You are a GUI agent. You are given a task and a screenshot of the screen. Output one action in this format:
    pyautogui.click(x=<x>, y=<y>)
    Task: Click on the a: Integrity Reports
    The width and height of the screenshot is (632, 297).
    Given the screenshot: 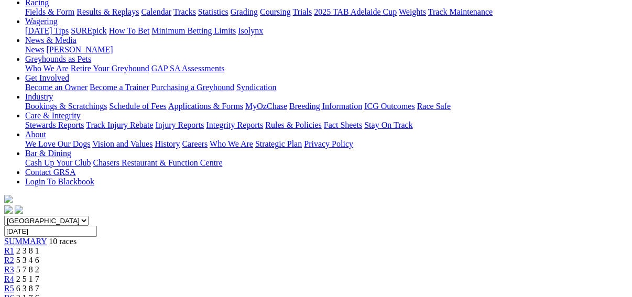 What is the action you would take?
    pyautogui.click(x=234, y=125)
    